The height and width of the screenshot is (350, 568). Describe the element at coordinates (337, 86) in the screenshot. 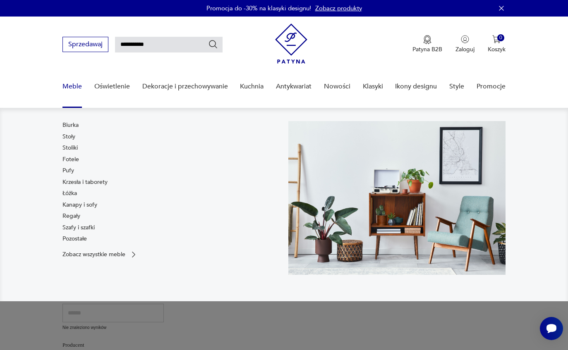

I see `a: Nowości` at that location.